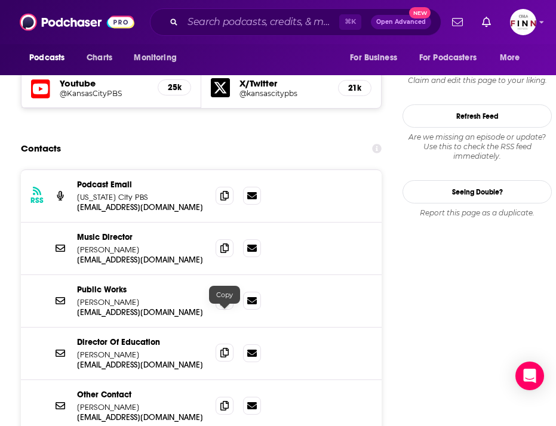 The image size is (556, 426). I want to click on div: Claim and edit this page to your liking., so click(477, 76).